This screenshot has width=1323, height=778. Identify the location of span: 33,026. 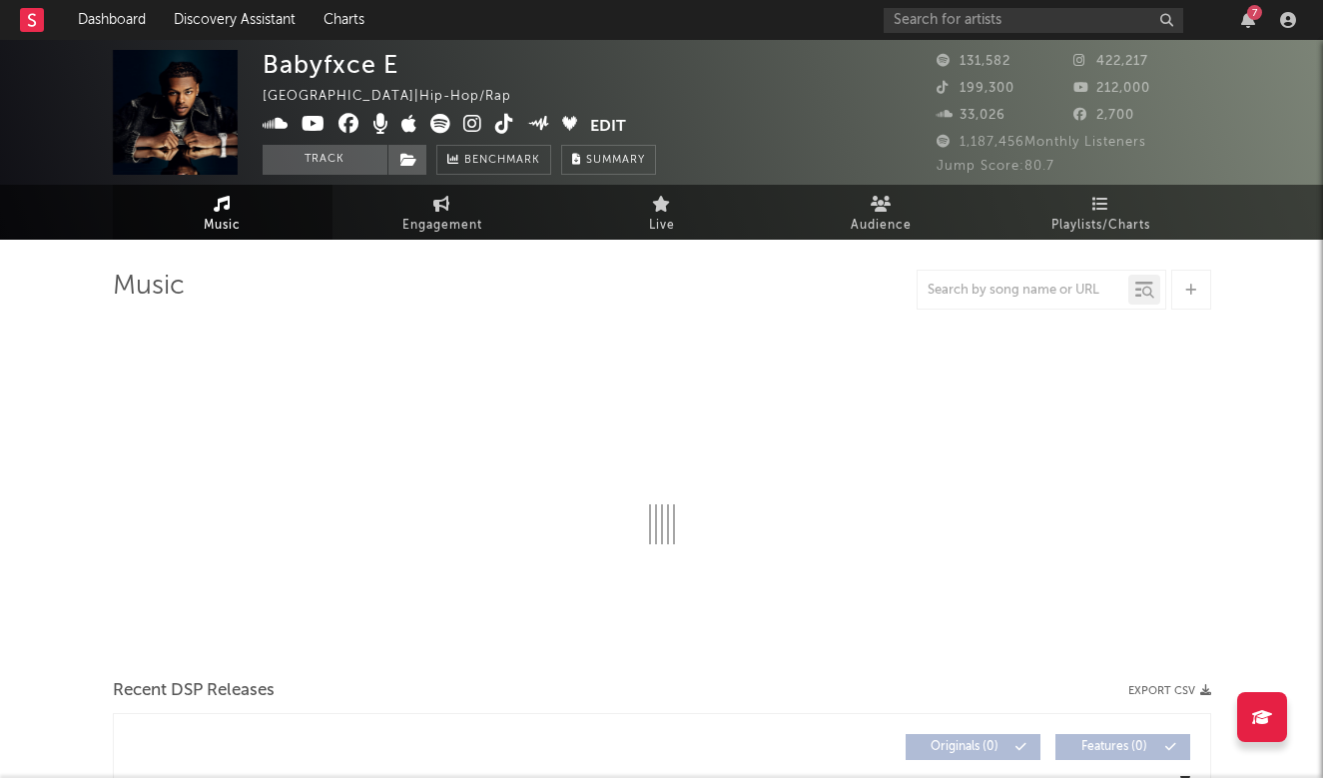
(971, 115).